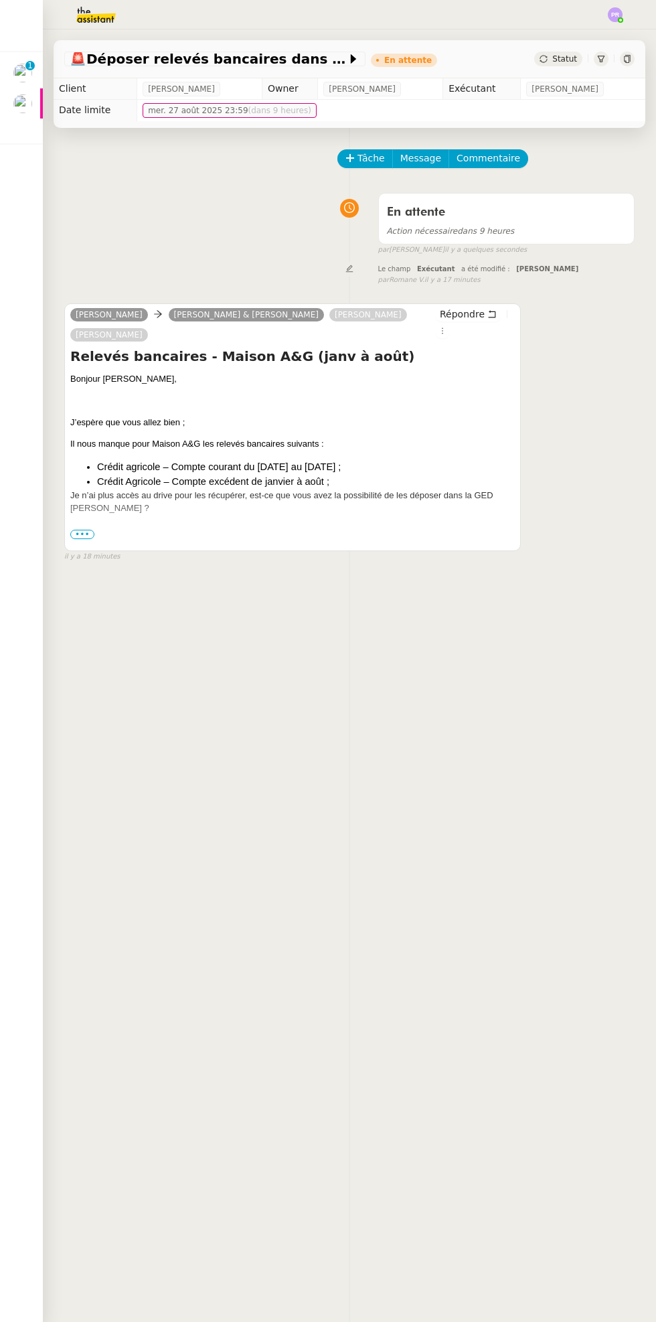  I want to click on span: (dans 9 heures), so click(280, 110).